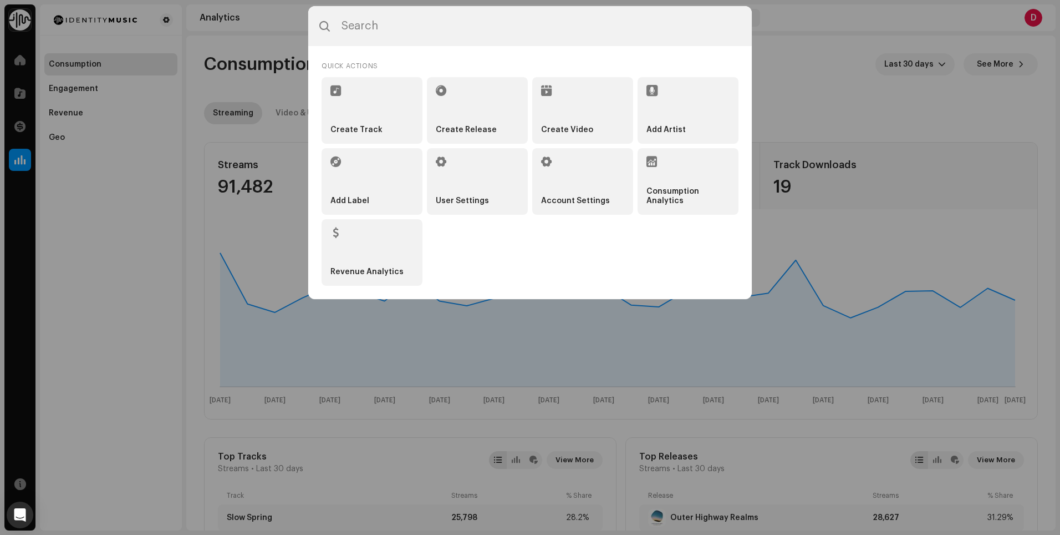 The width and height of the screenshot is (1060, 535). What do you see at coordinates (367, 272) in the screenshot?
I see `strong: Revenue Analytics` at bounding box center [367, 272].